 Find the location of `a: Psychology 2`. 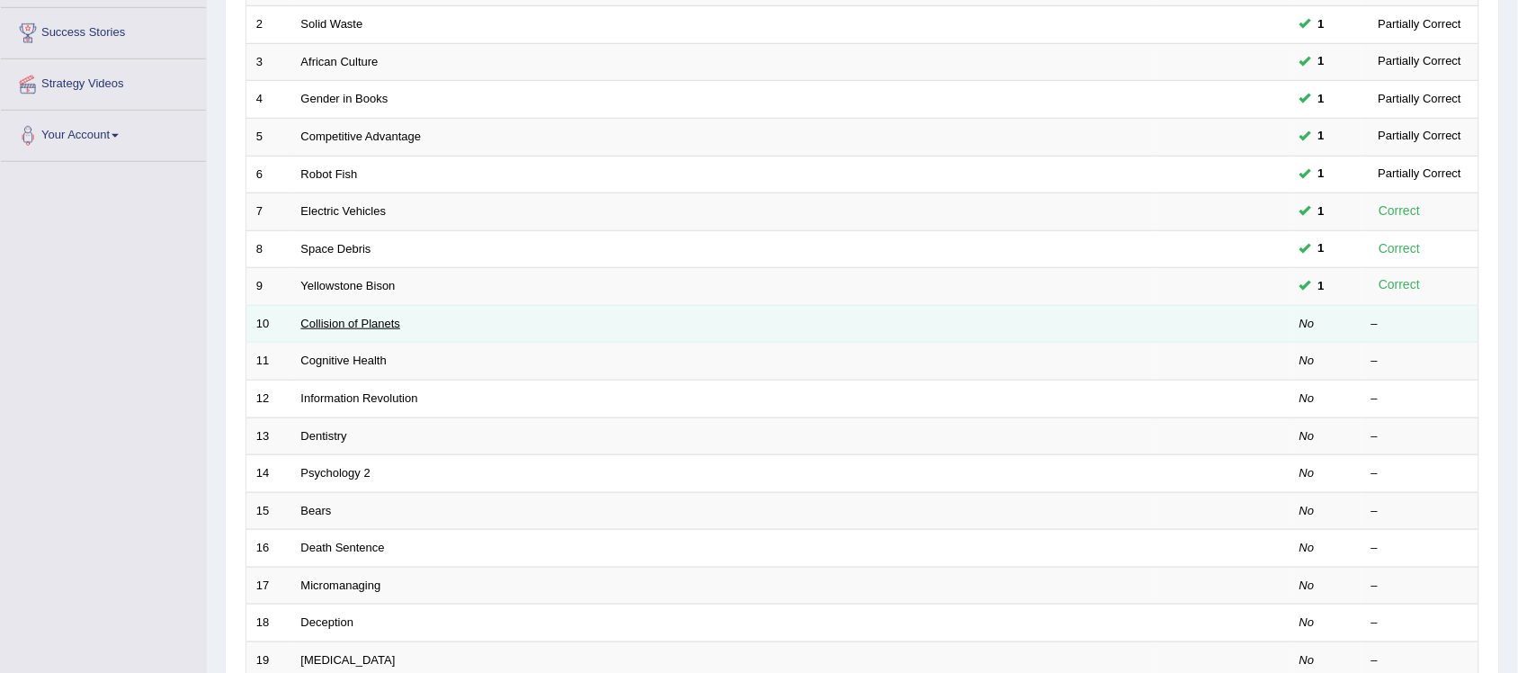

a: Psychology 2 is located at coordinates (335, 472).